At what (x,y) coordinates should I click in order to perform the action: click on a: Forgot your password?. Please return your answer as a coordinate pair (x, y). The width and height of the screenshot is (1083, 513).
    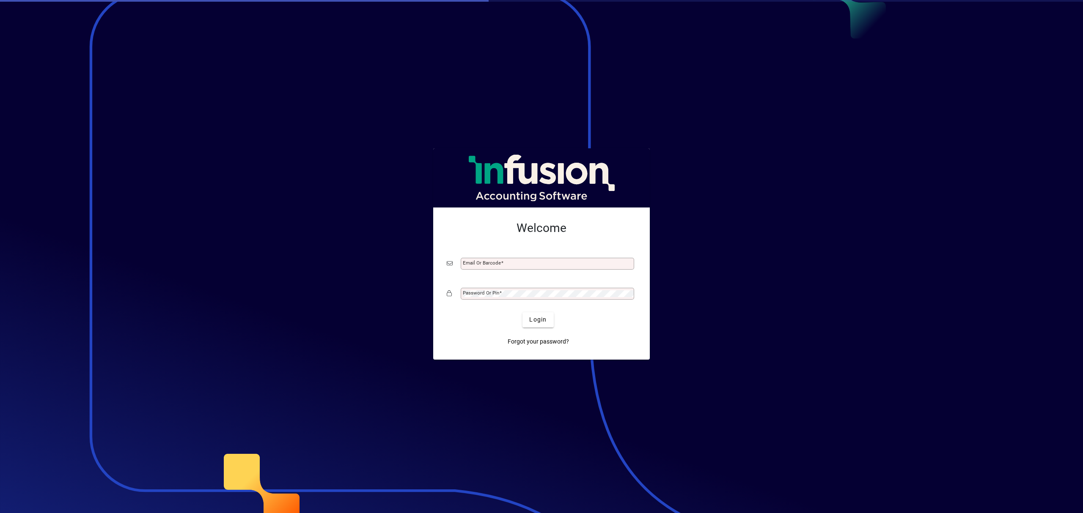
    Looking at the image, I should click on (538, 342).